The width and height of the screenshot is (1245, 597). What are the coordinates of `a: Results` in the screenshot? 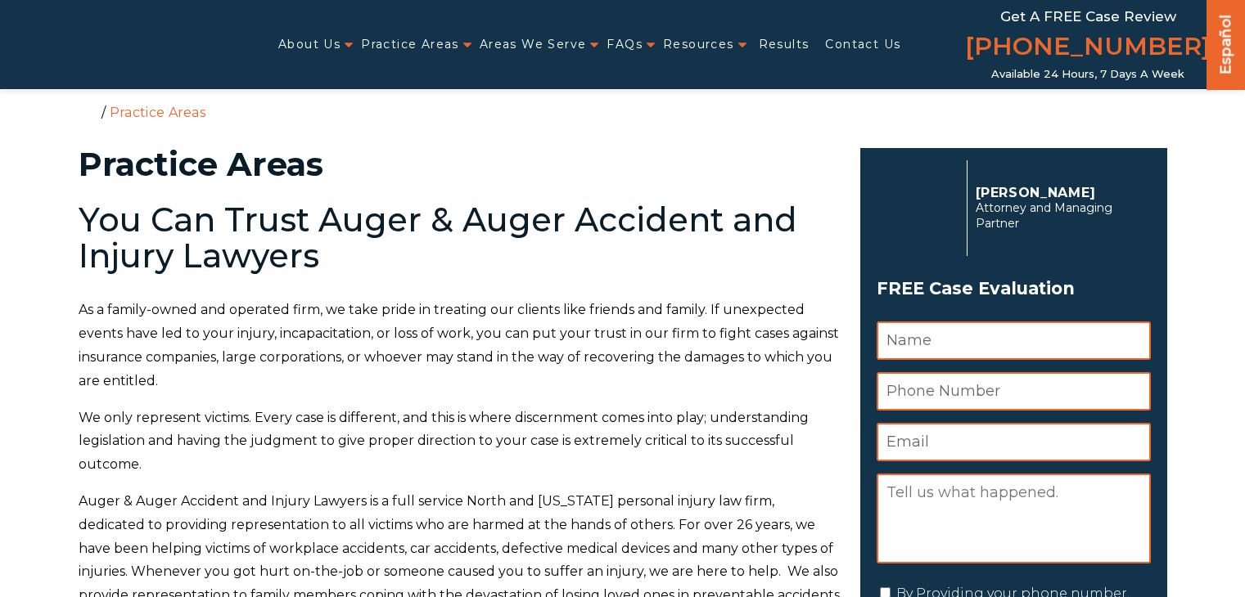 It's located at (784, 44).